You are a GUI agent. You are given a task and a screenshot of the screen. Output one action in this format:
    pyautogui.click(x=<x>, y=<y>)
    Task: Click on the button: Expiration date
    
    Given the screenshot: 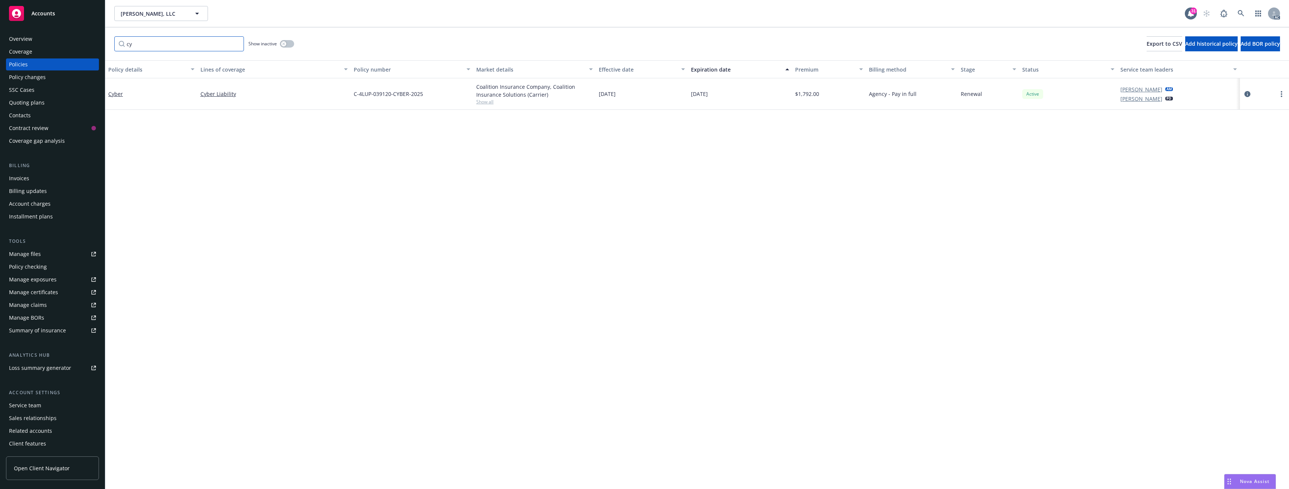 What is the action you would take?
    pyautogui.click(x=740, y=69)
    